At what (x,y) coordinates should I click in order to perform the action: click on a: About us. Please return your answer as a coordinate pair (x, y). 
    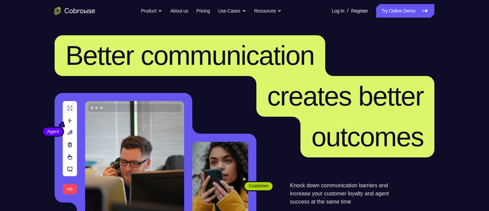
    Looking at the image, I should click on (179, 11).